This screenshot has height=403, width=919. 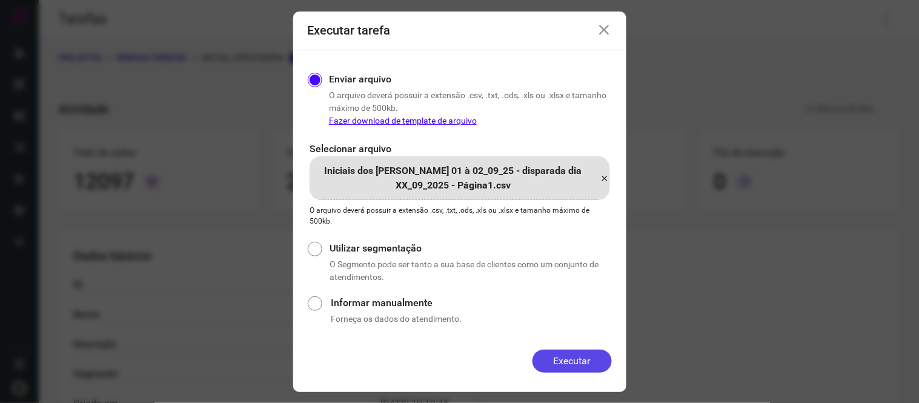 What do you see at coordinates (572, 361) in the screenshot?
I see `button: Executar` at bounding box center [572, 361].